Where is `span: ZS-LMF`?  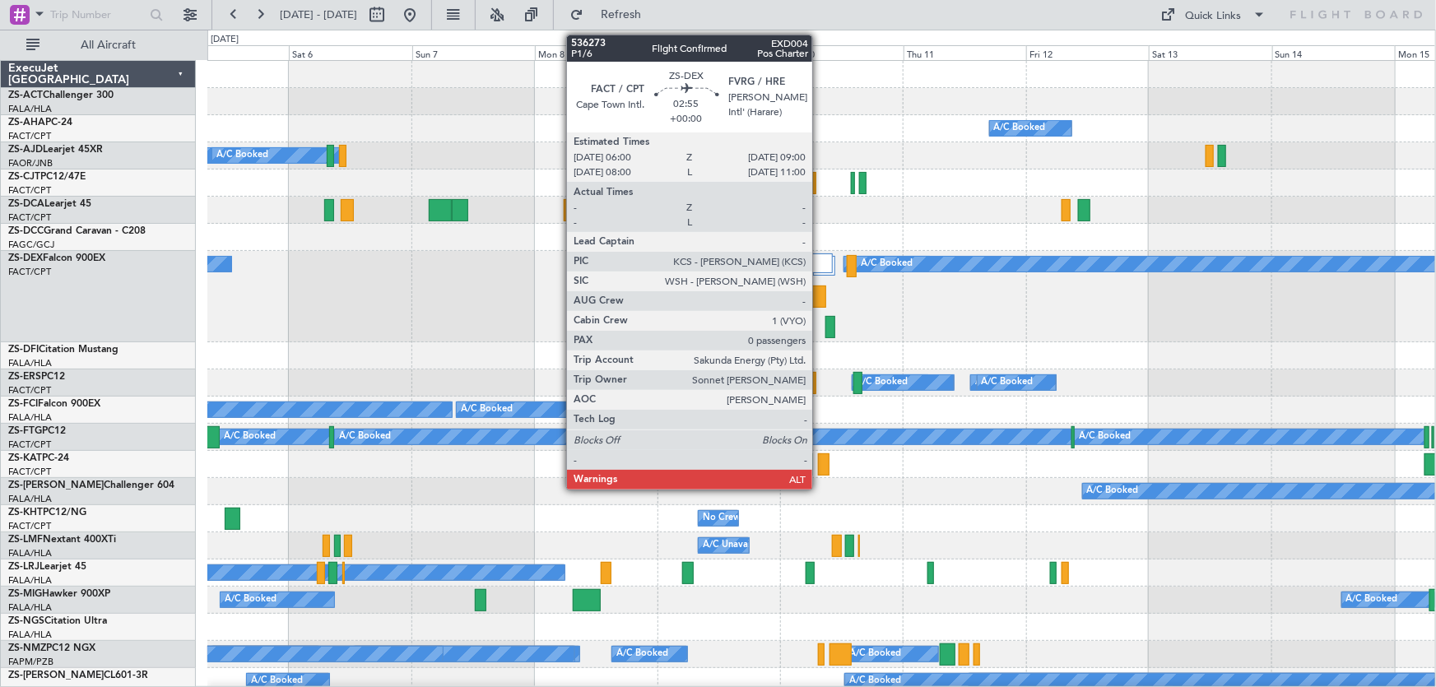
span: ZS-LMF is located at coordinates (26, 540).